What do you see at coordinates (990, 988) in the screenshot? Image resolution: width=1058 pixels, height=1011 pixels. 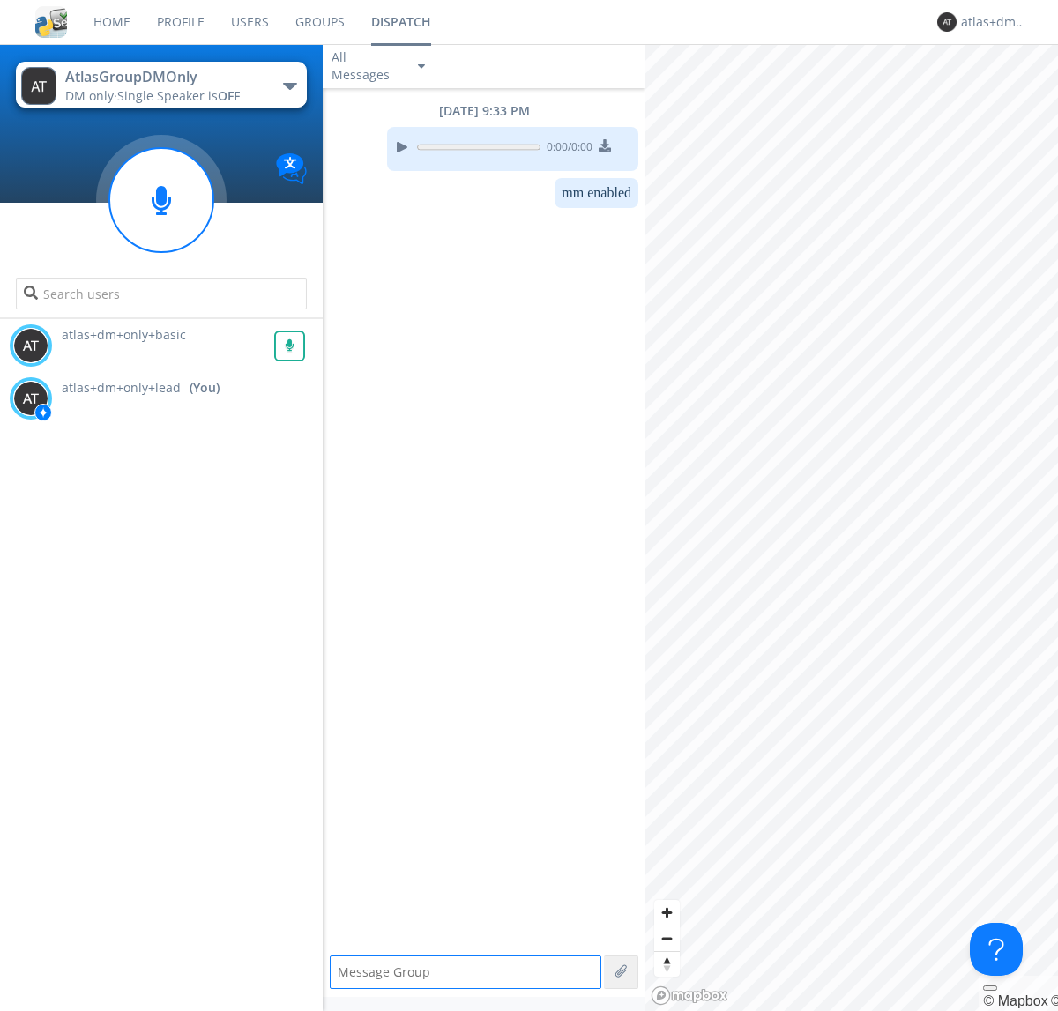 I see `button: Toggle attribution` at bounding box center [990, 988].